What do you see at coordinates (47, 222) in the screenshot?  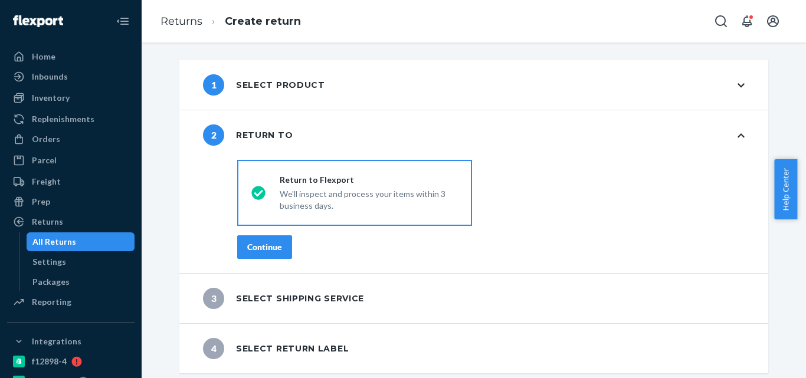 I see `div: Returns` at bounding box center [47, 222].